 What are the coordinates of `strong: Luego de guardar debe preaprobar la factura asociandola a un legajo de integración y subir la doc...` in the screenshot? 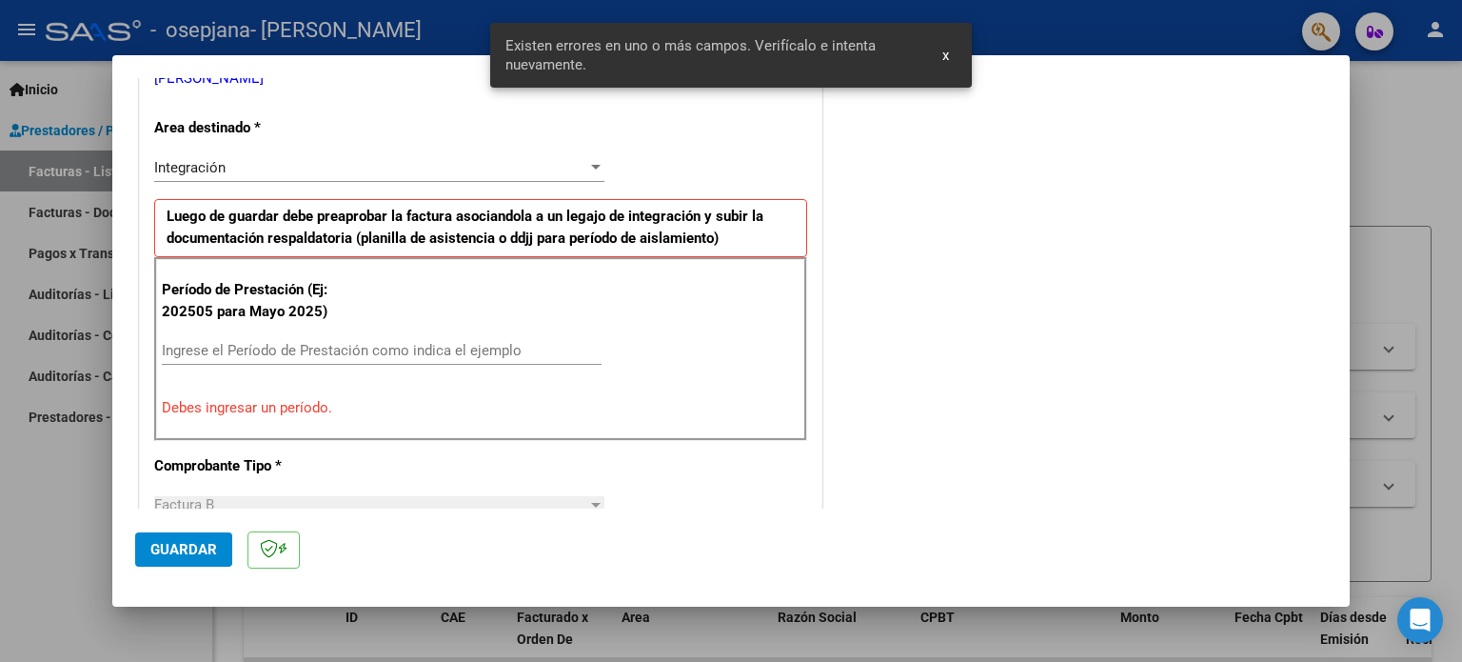 It's located at (465, 227).